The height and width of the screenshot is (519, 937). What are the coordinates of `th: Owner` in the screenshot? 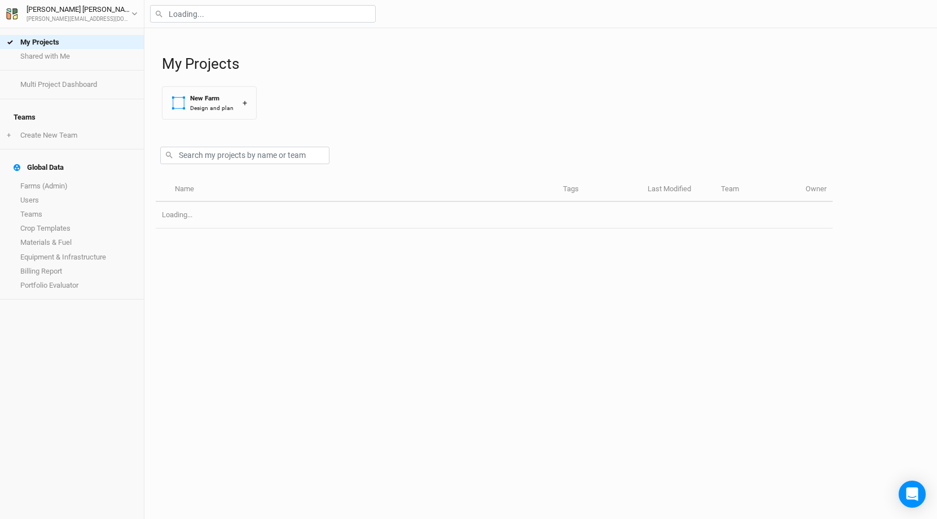 It's located at (815, 189).